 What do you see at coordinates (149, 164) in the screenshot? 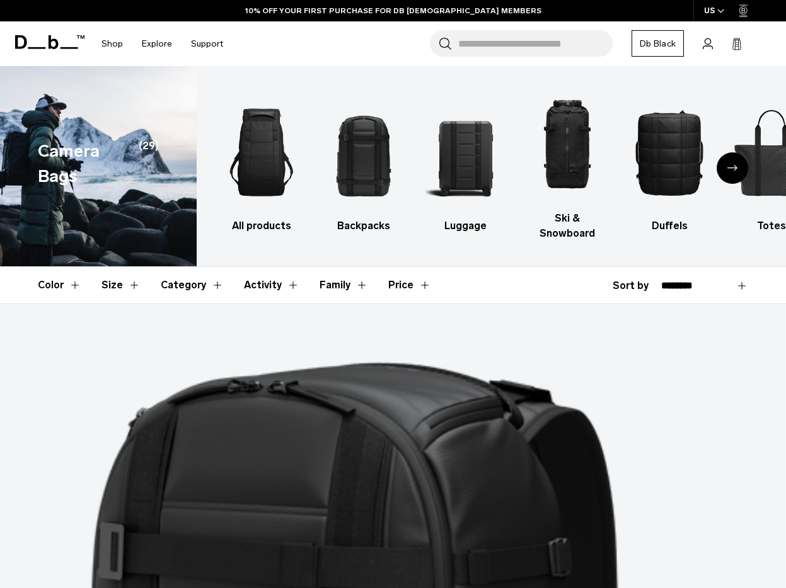
I see `span: (29)` at bounding box center [149, 164].